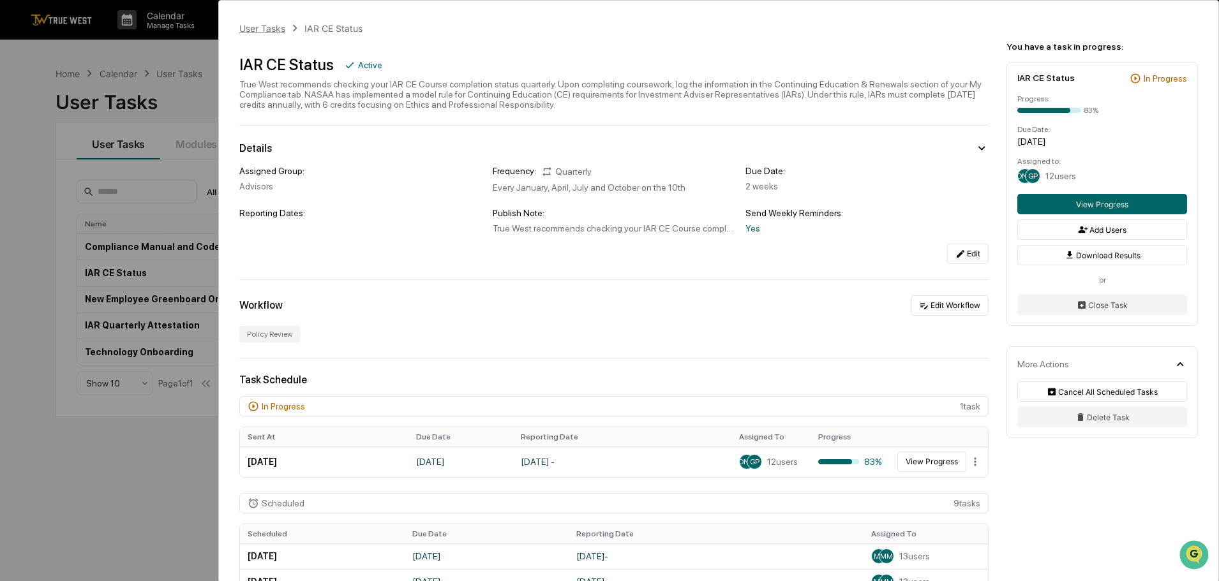 Image resolution: width=1219 pixels, height=581 pixels. I want to click on div: Workflow, so click(261, 305).